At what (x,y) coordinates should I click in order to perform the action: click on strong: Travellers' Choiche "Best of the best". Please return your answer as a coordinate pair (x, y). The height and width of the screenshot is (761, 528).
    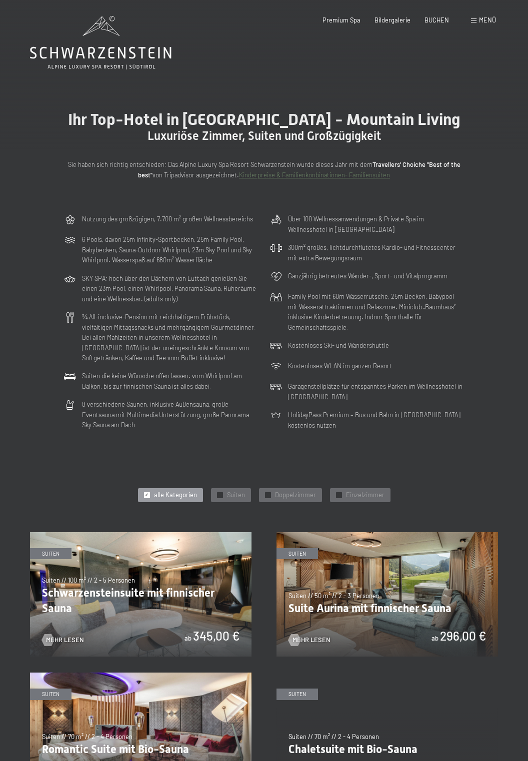
    Looking at the image, I should click on (299, 169).